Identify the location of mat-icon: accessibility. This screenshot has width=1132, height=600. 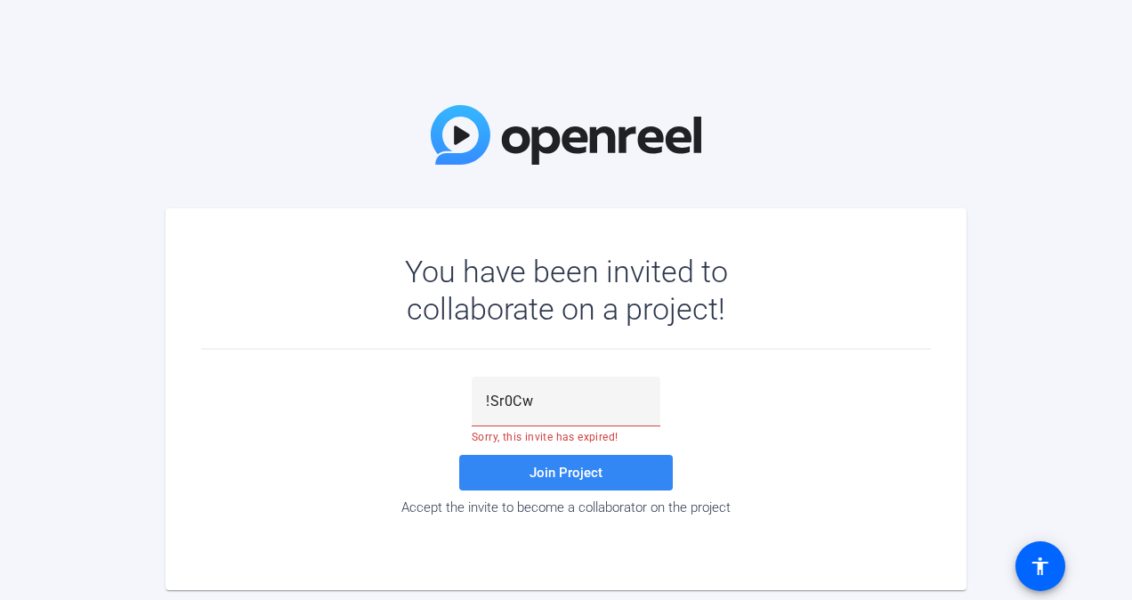
(1040, 566).